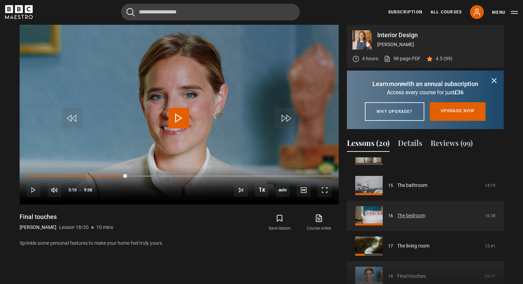 The height and width of the screenshot is (284, 523). Describe the element at coordinates (413, 245) in the screenshot. I see `a: The living room` at that location.